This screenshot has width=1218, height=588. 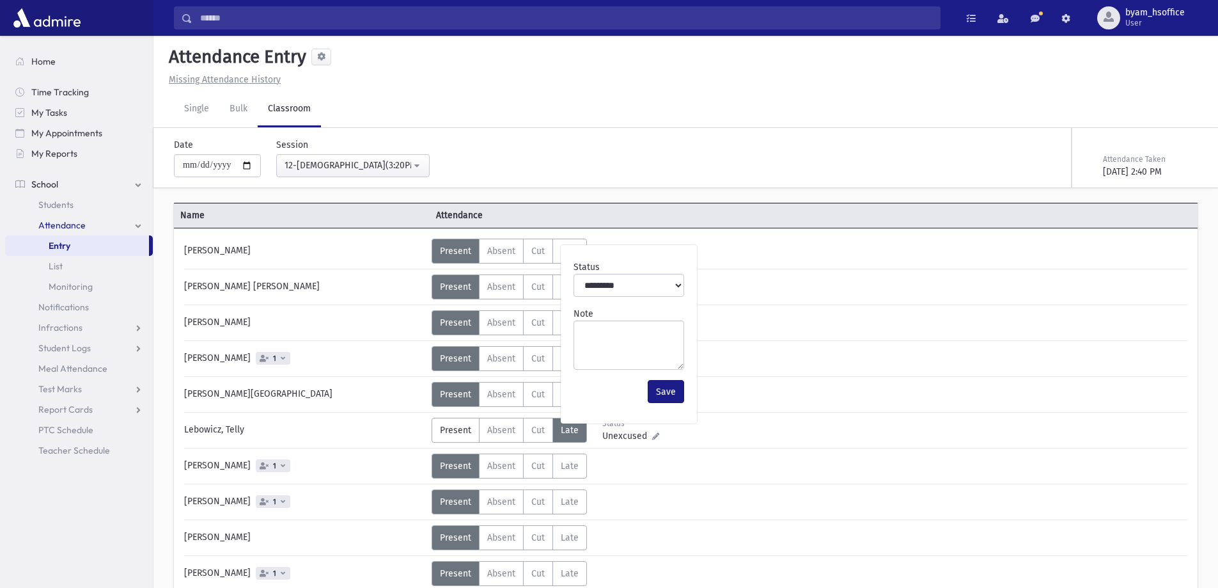 I want to click on button: 12-נביא(3:20PM-4:00PM), so click(x=353, y=166).